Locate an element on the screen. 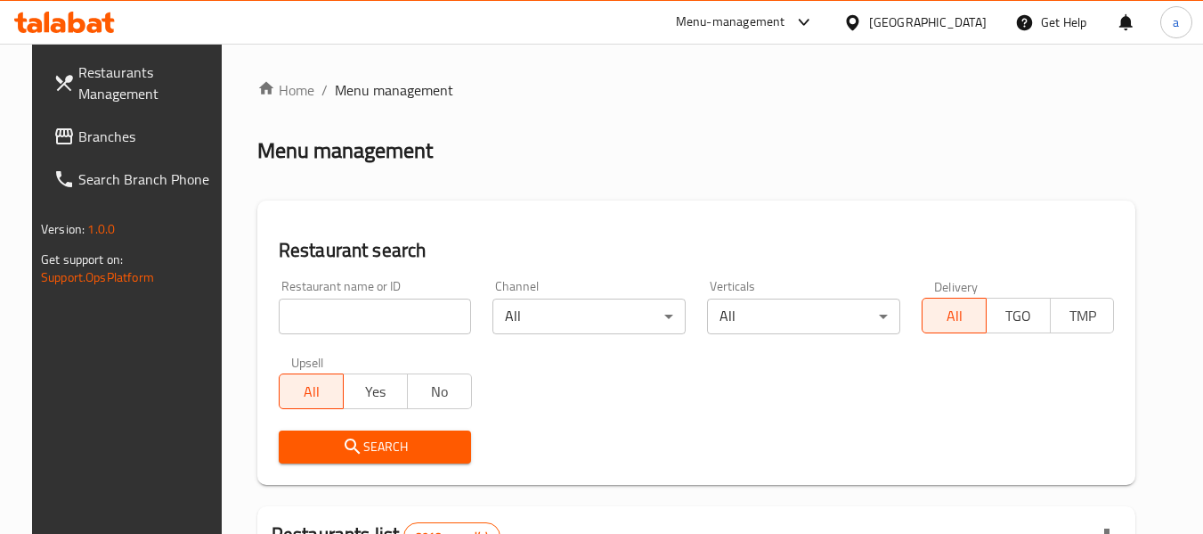 The image size is (1203, 534). label: Delivery is located at coordinates (957, 286).